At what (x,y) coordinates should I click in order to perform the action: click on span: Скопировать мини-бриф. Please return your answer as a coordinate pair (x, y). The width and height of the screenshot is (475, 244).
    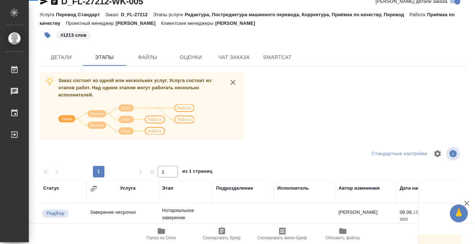
    Looking at the image, I should click on (282, 238).